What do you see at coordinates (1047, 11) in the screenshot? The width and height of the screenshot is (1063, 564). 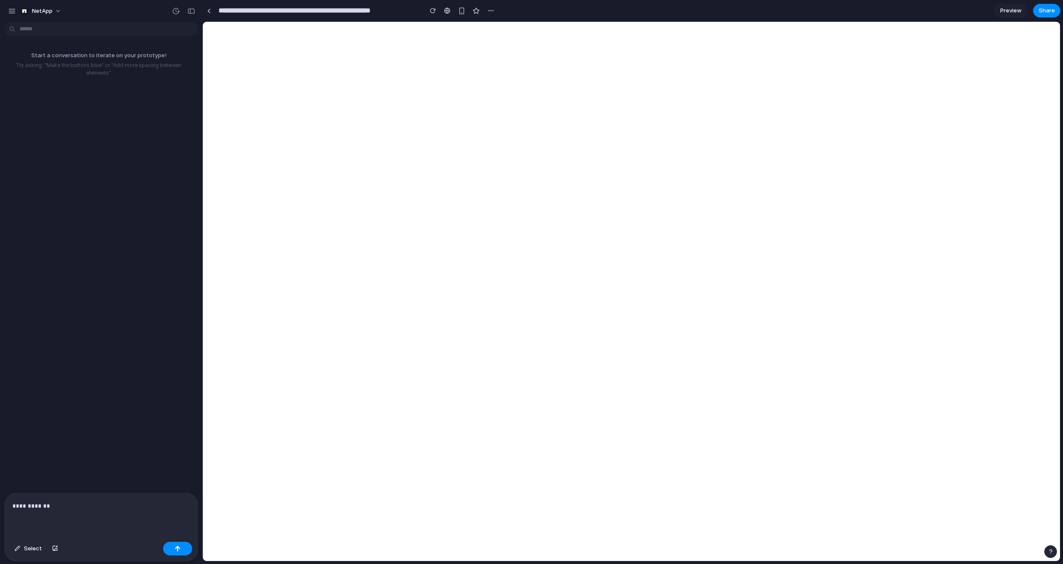 I see `button: Share` at bounding box center [1047, 11].